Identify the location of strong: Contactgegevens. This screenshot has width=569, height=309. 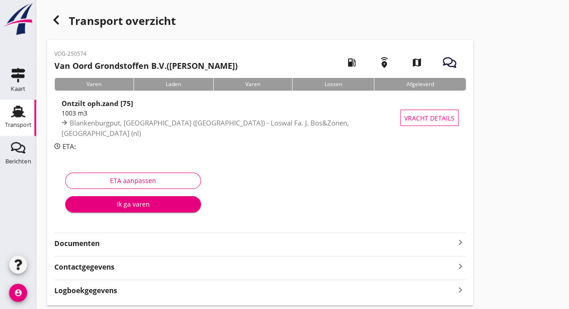
(84, 267).